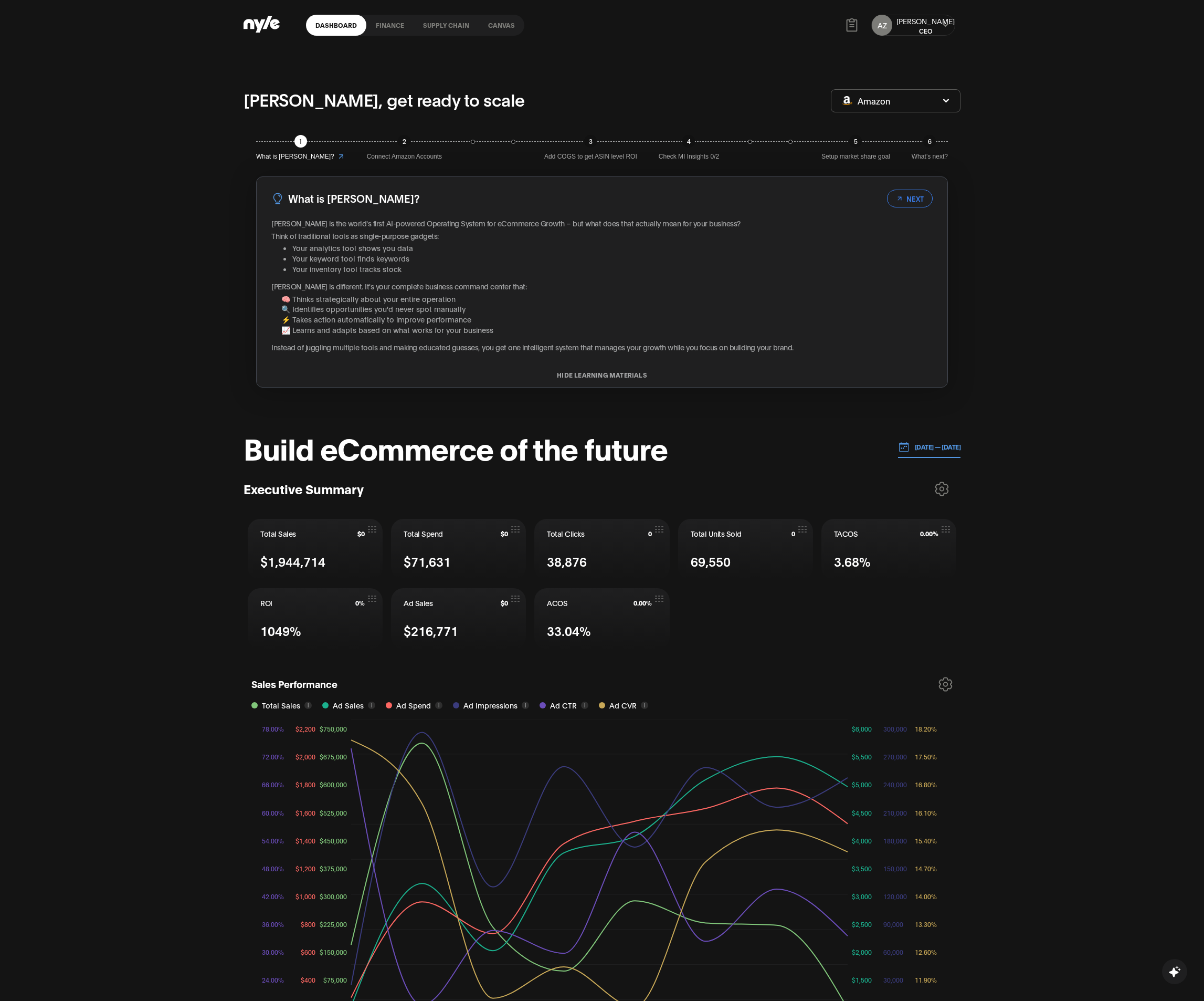 This screenshot has height=1001, width=1204. I want to click on tspan: $6,000, so click(861, 728).